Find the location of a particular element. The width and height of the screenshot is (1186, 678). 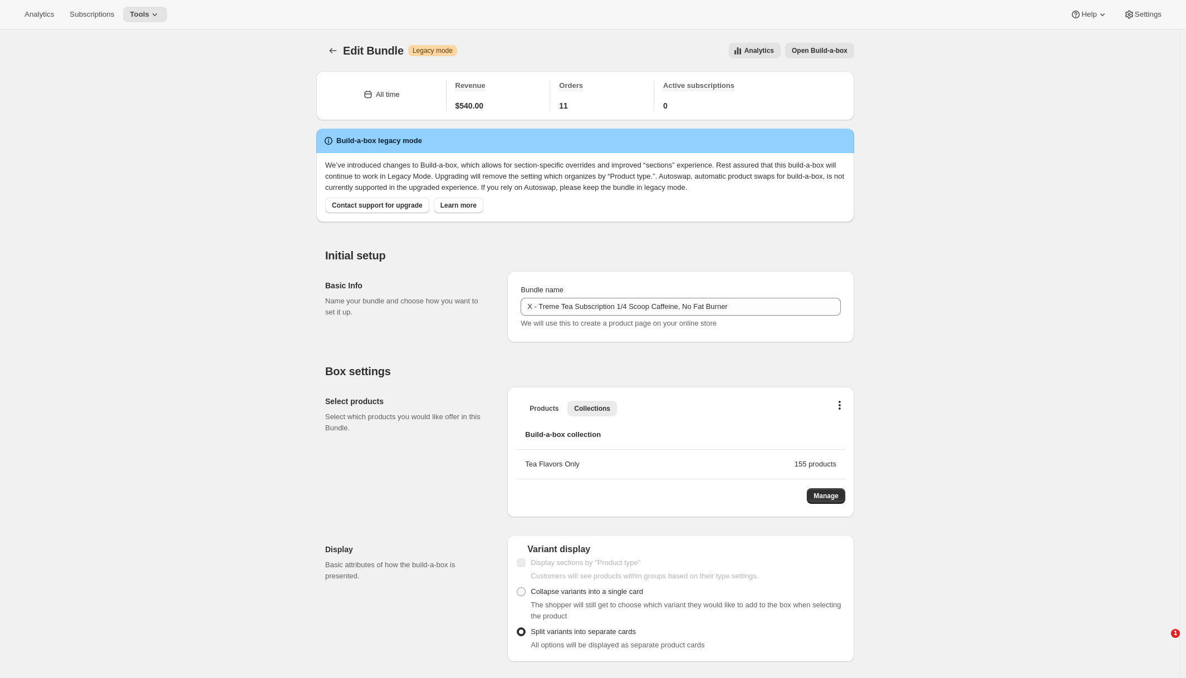

div: Variant display is located at coordinates (680, 550).